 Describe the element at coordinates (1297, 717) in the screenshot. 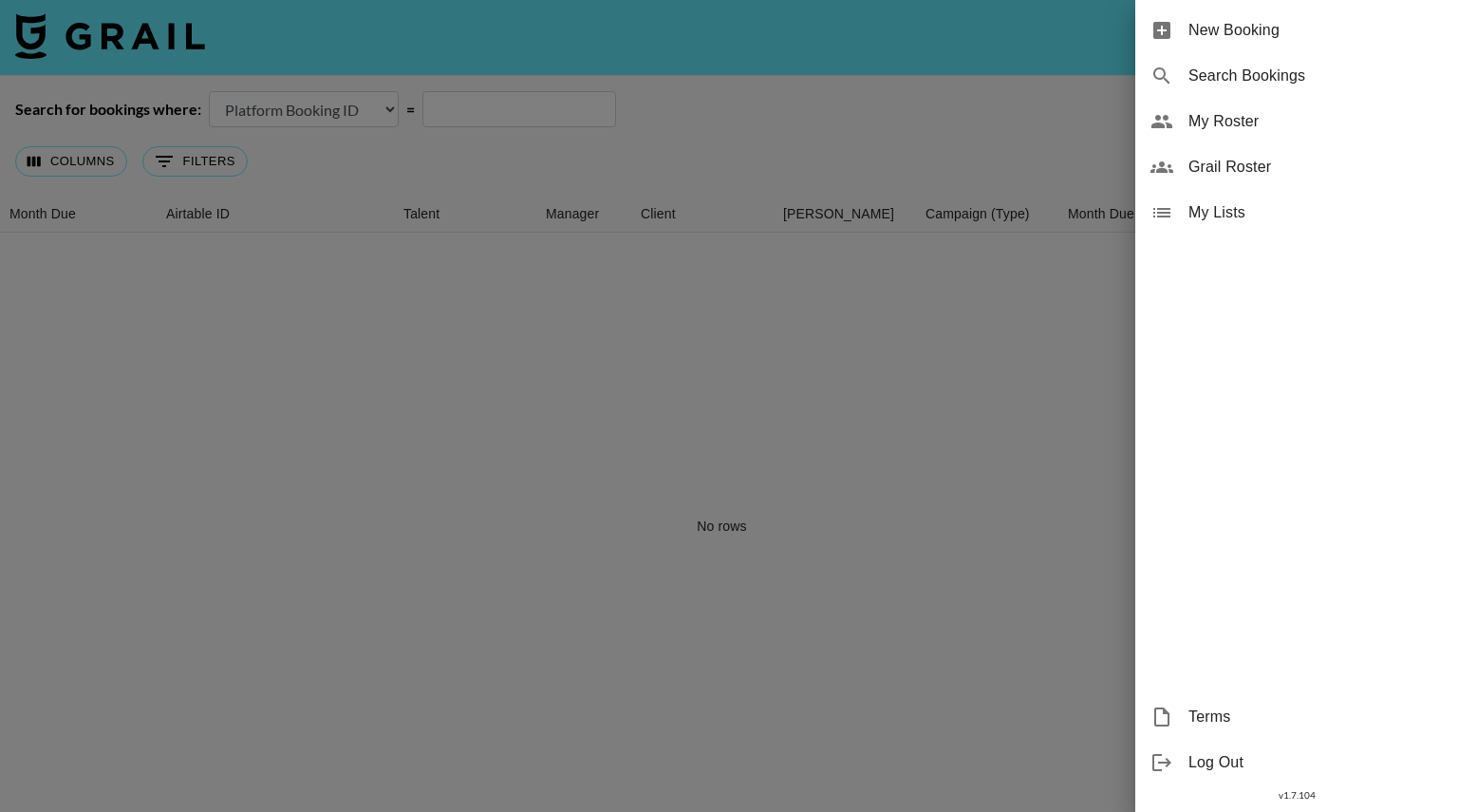

I see `div: Terms` at that location.